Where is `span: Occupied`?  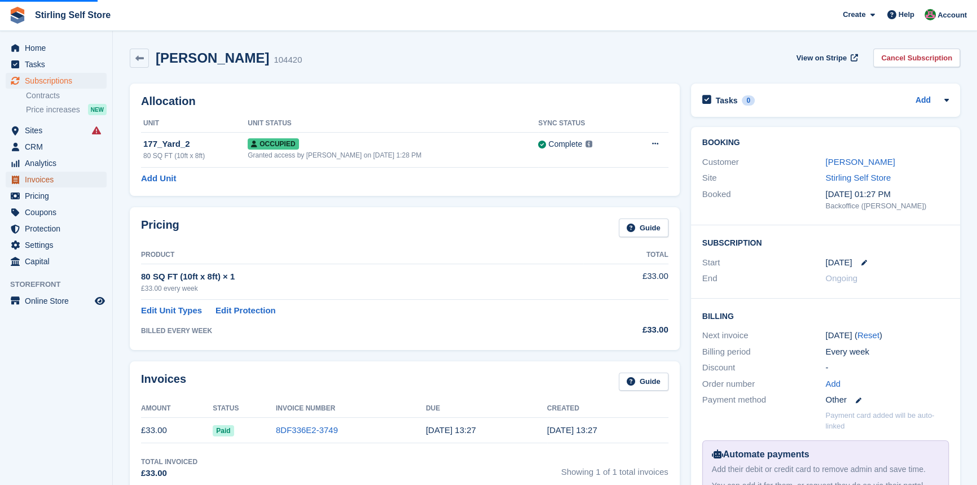
span: Occupied is located at coordinates (273, 144).